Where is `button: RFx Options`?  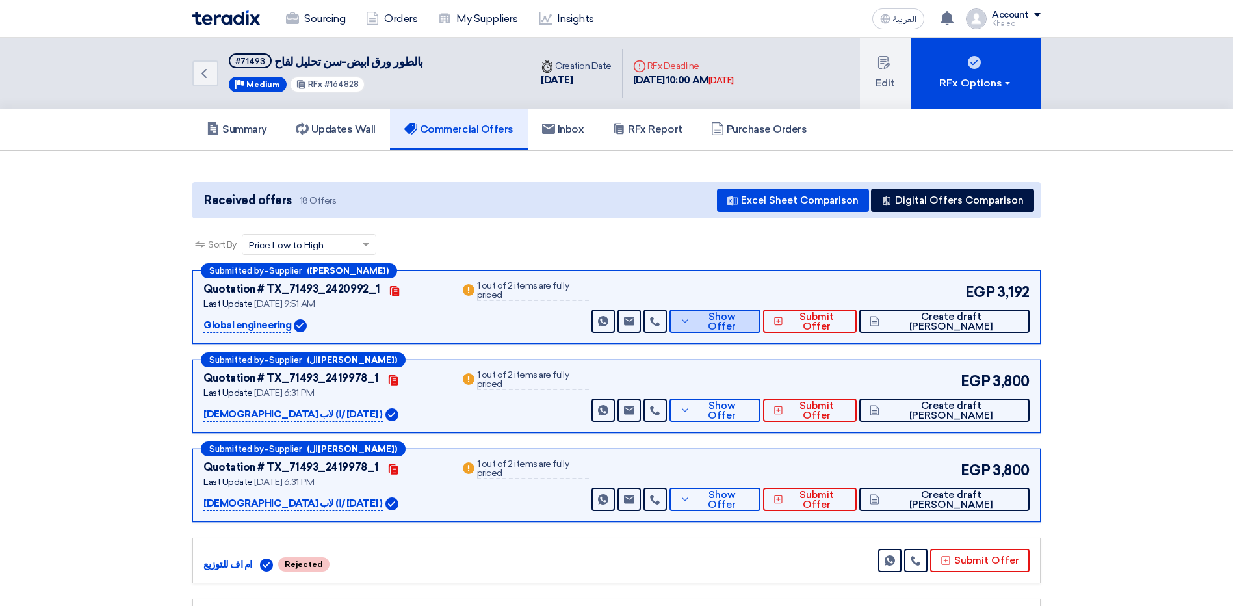
button: RFx Options is located at coordinates (976, 73).